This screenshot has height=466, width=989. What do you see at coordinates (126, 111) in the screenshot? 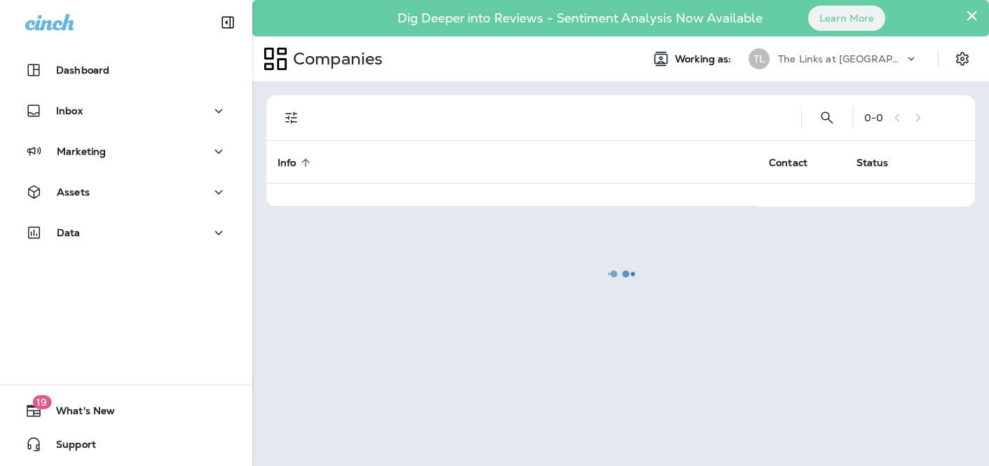
I see `button: Inbox` at bounding box center [126, 111].